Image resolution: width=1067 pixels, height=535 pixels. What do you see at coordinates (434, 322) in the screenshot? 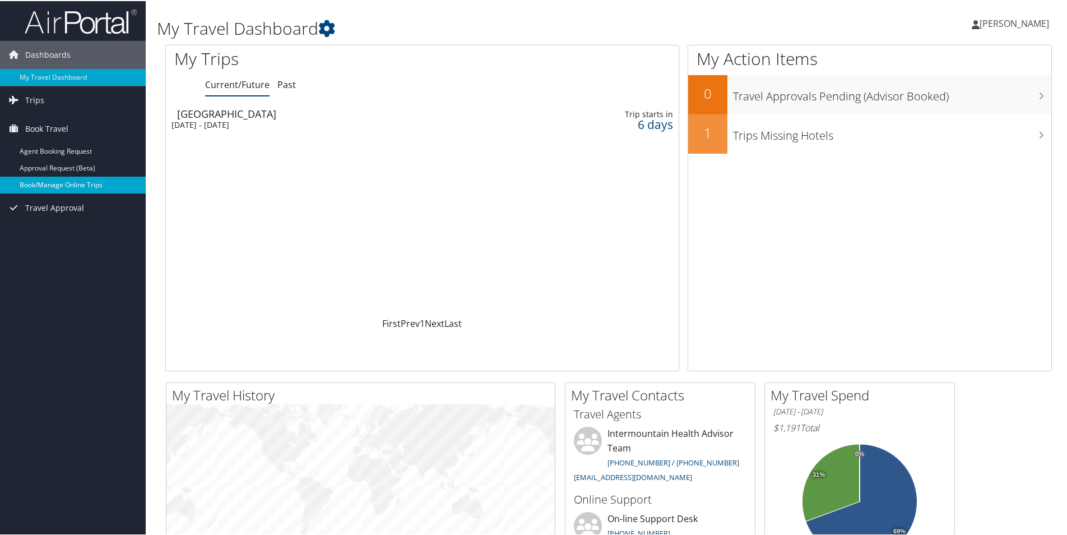
I see `a: Next` at bounding box center [434, 322].